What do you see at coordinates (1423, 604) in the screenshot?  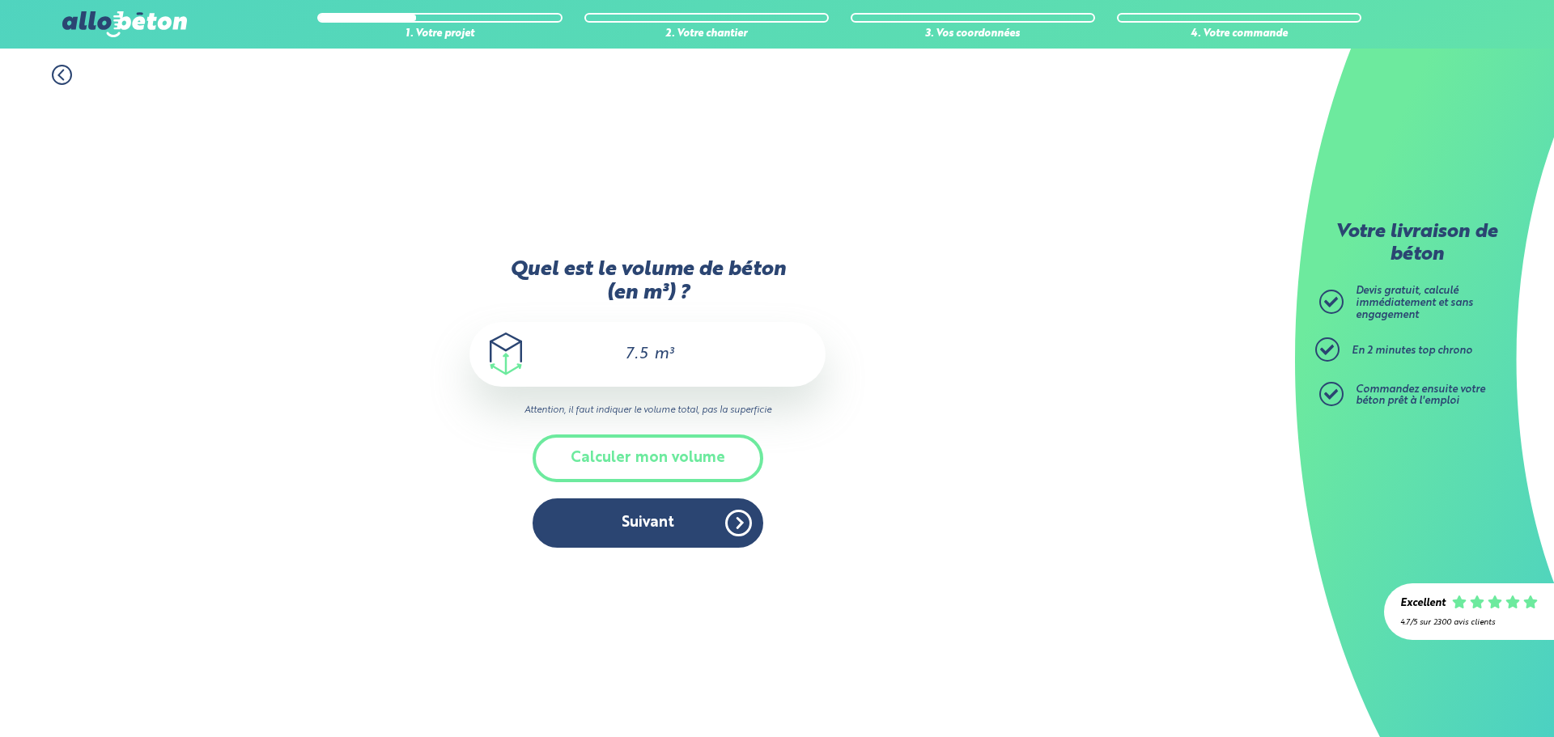 I see `div: Excellent` at bounding box center [1423, 604].